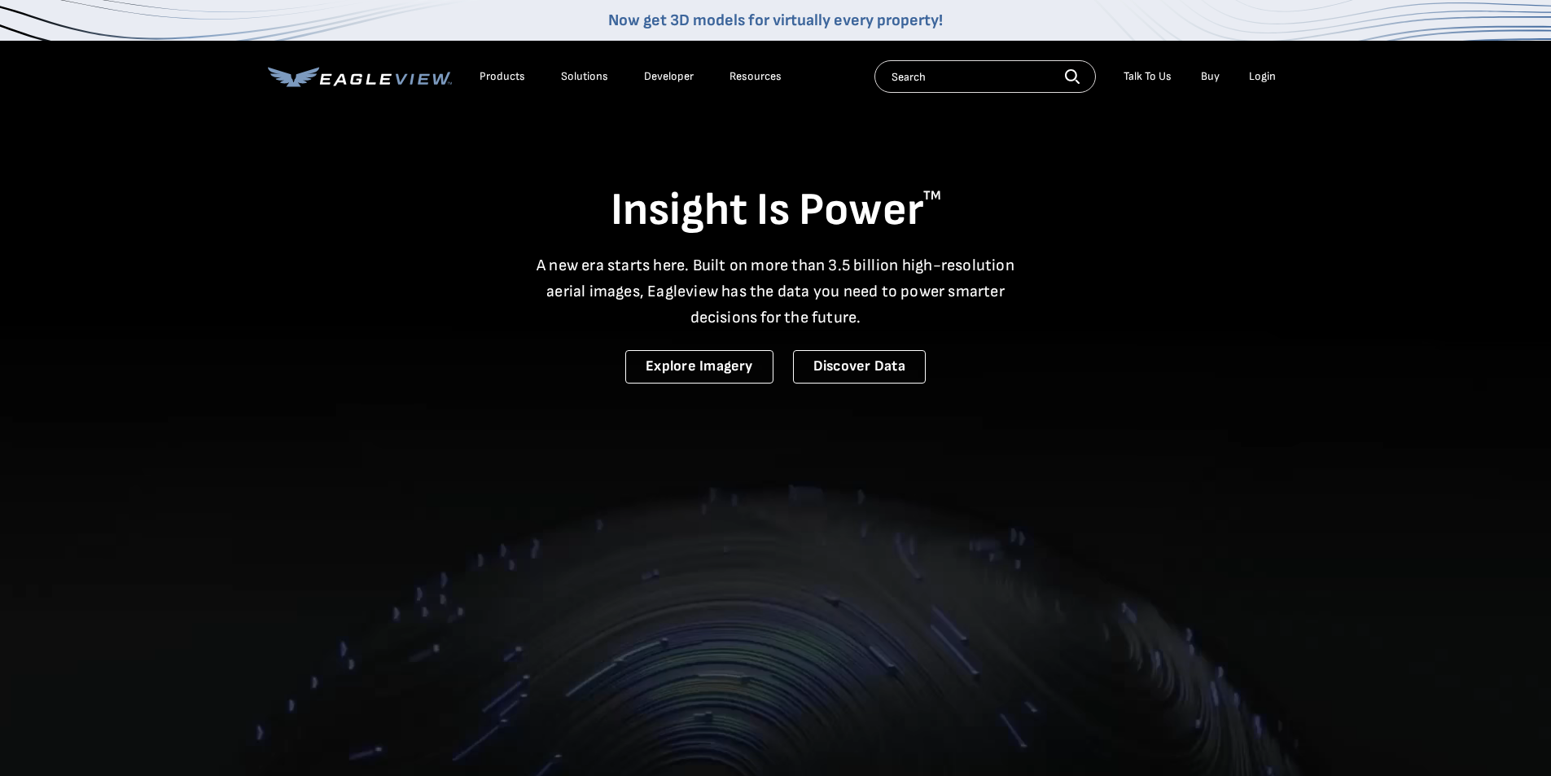  Describe the element at coordinates (755, 77) in the screenshot. I see `div: Resources` at that location.